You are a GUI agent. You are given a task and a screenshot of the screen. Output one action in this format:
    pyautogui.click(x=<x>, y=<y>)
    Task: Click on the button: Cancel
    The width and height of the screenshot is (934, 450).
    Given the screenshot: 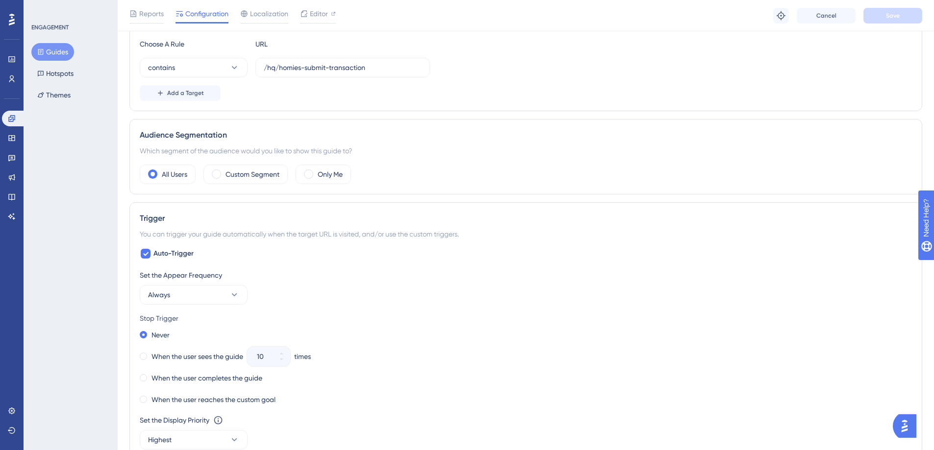 What is the action you would take?
    pyautogui.click(x=826, y=16)
    